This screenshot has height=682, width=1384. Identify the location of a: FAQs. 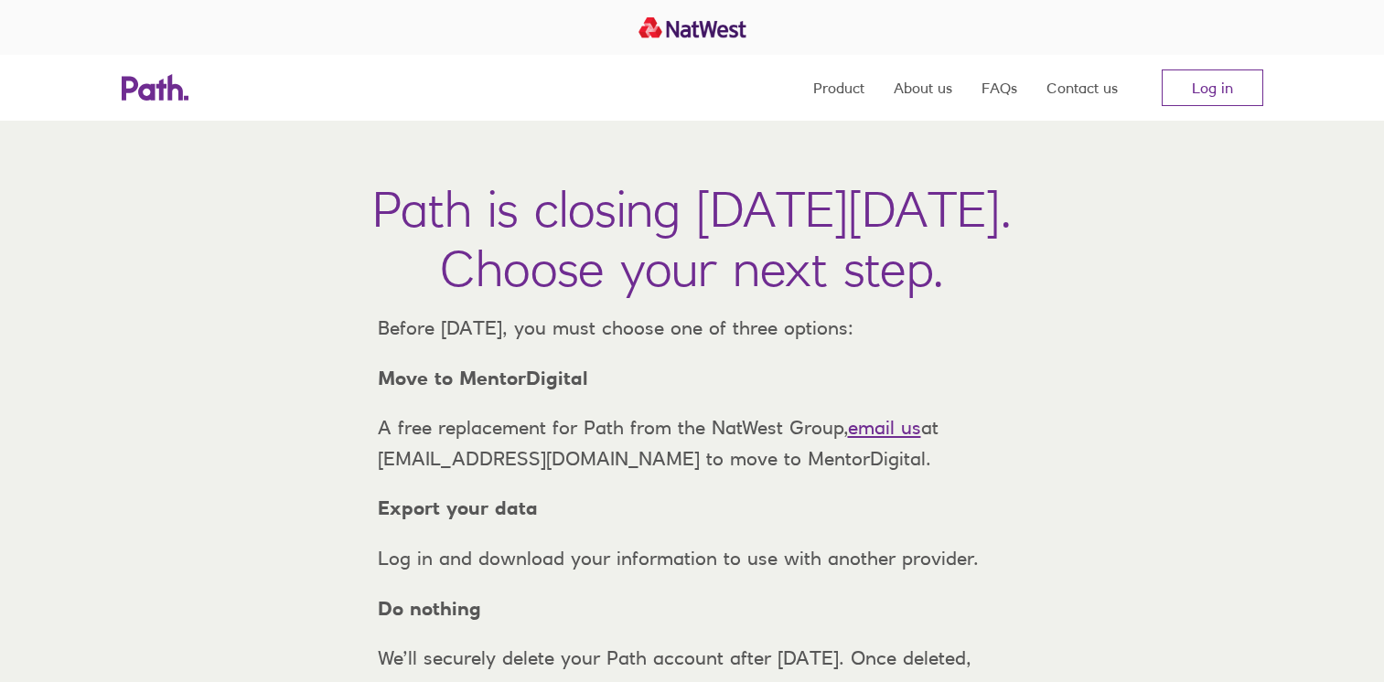
(999, 88).